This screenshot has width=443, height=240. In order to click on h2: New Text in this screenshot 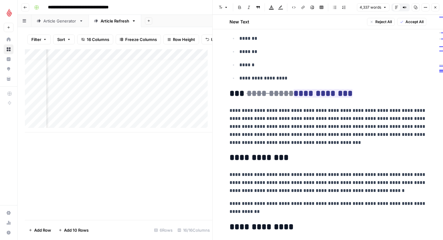, I will do `click(239, 22)`.